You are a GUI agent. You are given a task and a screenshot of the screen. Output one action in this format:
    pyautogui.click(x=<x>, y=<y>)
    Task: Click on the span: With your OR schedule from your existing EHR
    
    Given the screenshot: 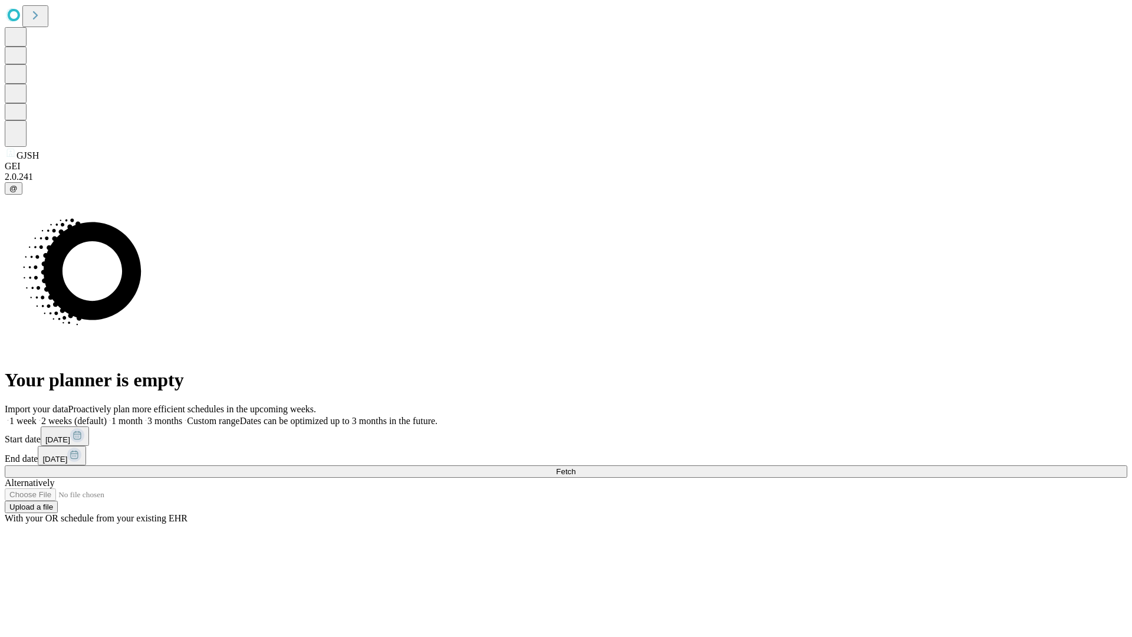 What is the action you would take?
    pyautogui.click(x=96, y=518)
    